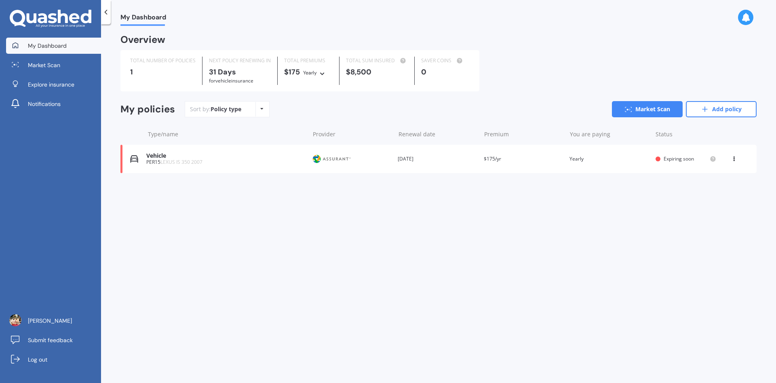 The width and height of the screenshot is (776, 383). What do you see at coordinates (215, 109) in the screenshot?
I see `div: Sort by:` at bounding box center [215, 109].